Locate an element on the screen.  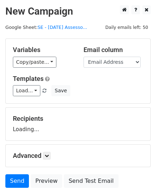
h5: Recipients is located at coordinates (78, 119).